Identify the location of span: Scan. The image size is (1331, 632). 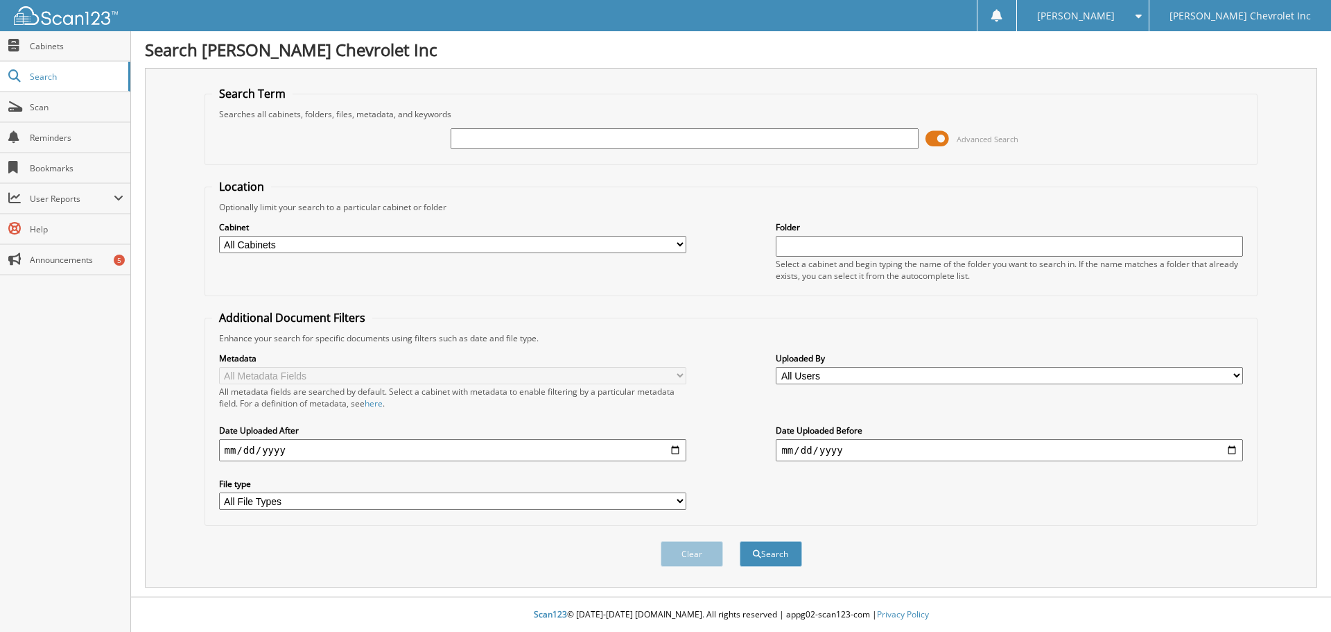
(76, 107).